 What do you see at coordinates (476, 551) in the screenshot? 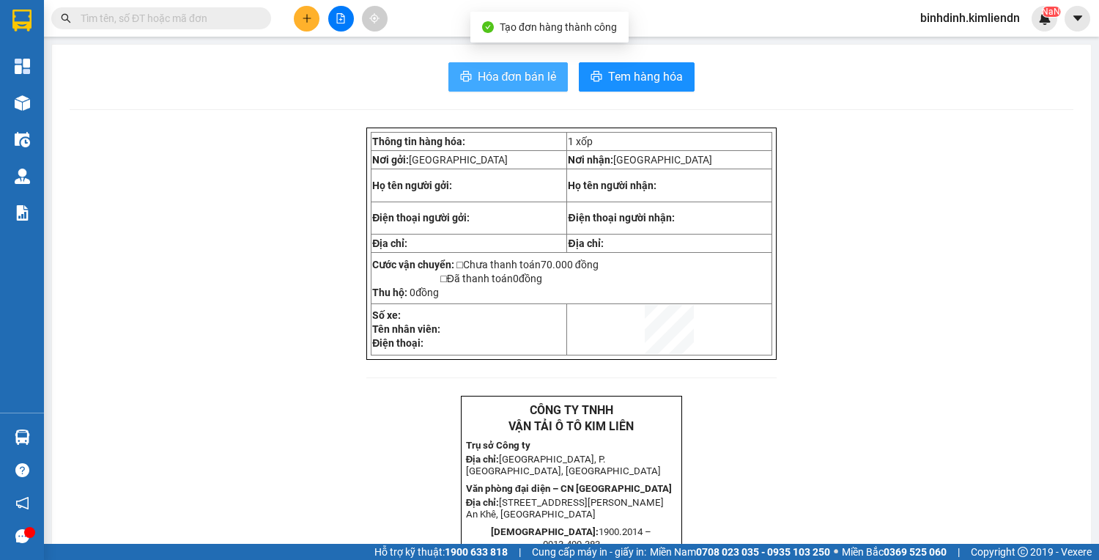
I see `strong: 1900 633 818` at bounding box center [476, 551].